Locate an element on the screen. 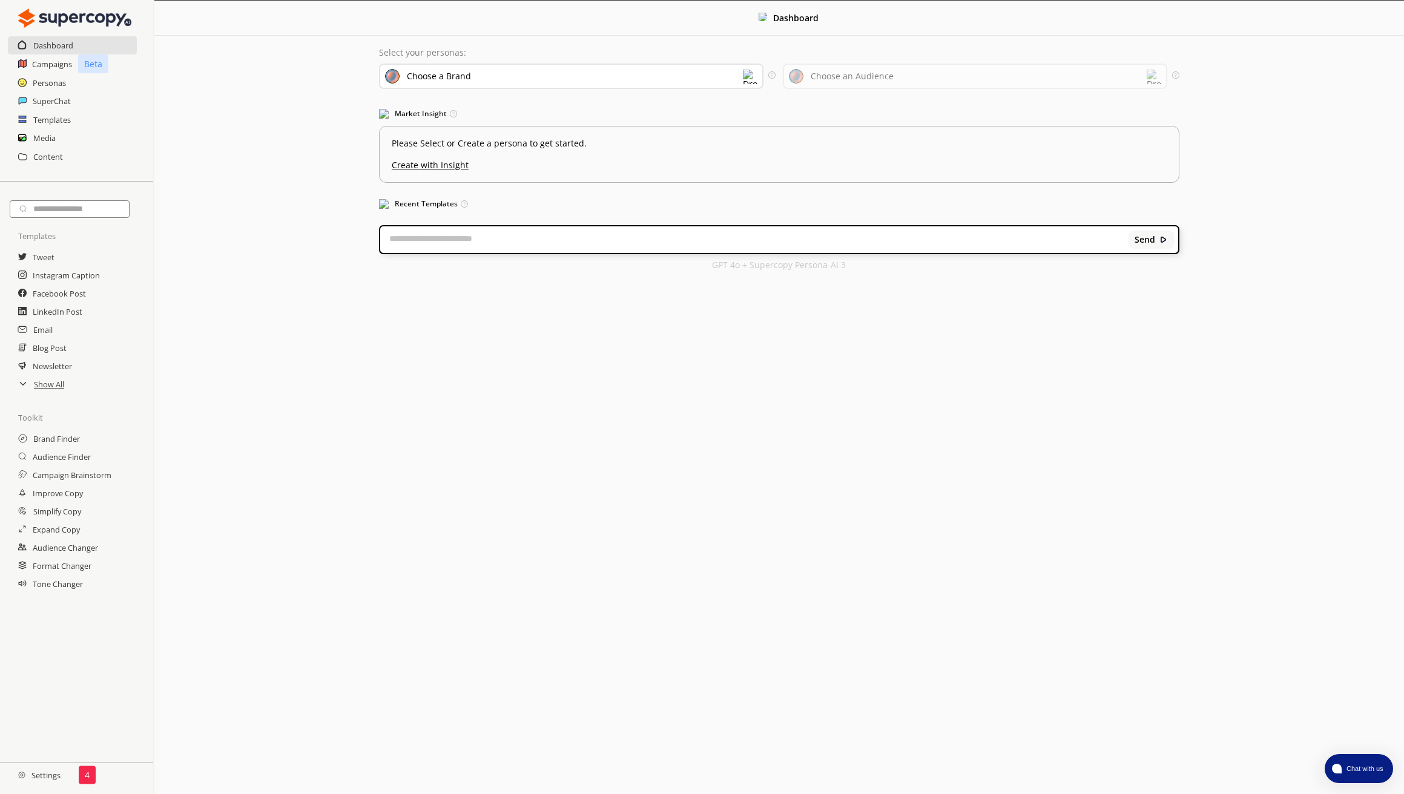 The height and width of the screenshot is (794, 1404). h2: Campaigns is located at coordinates (52, 64).